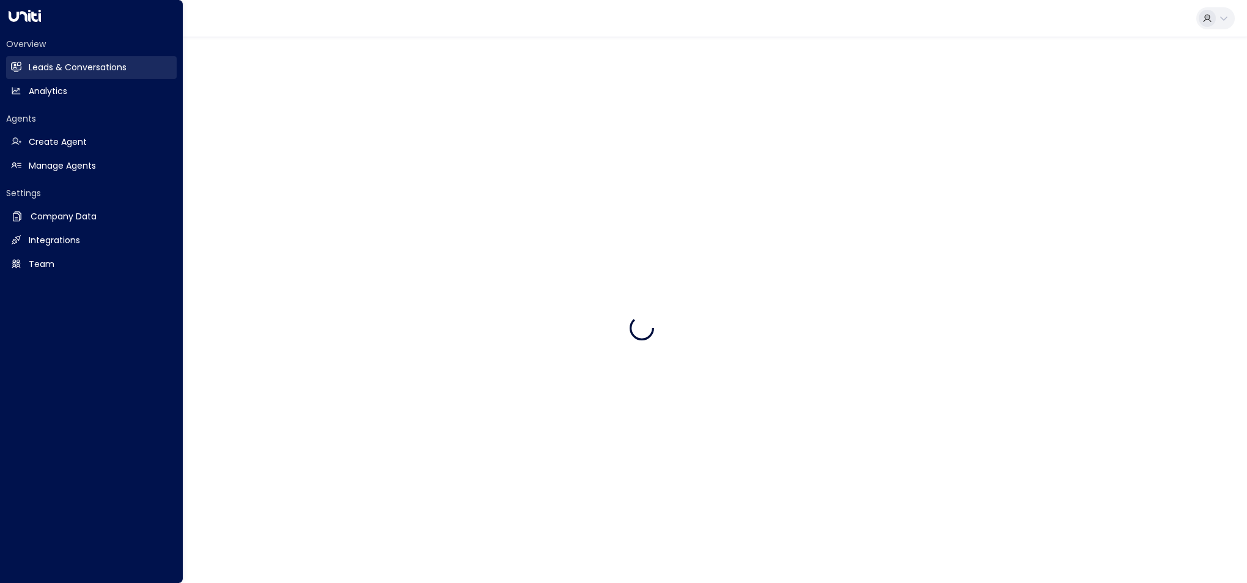  What do you see at coordinates (54, 240) in the screenshot?
I see `h2: Integrations` at bounding box center [54, 240].